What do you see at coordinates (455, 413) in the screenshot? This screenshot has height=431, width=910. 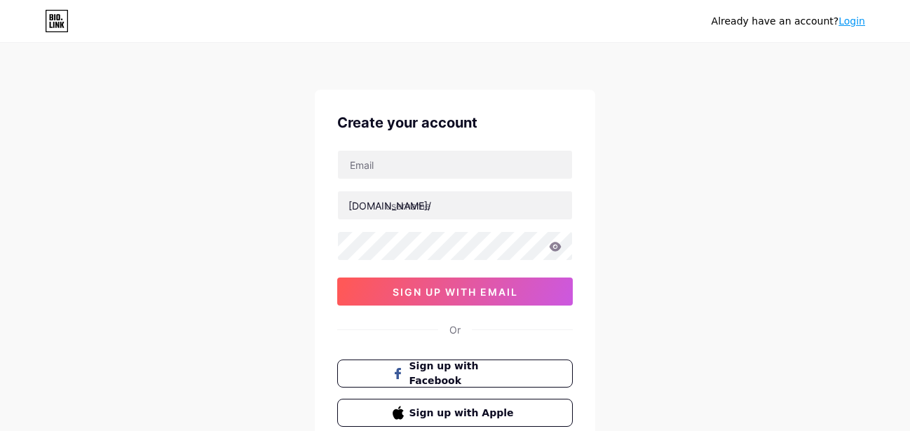 I see `a: Sign up with Apple` at bounding box center [455, 413].